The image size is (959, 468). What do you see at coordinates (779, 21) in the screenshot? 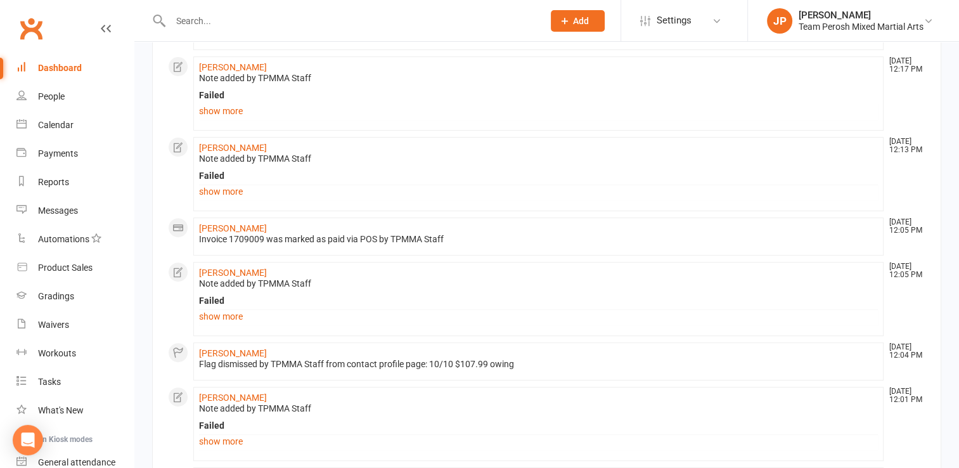
I see `div: JP` at bounding box center [779, 21].